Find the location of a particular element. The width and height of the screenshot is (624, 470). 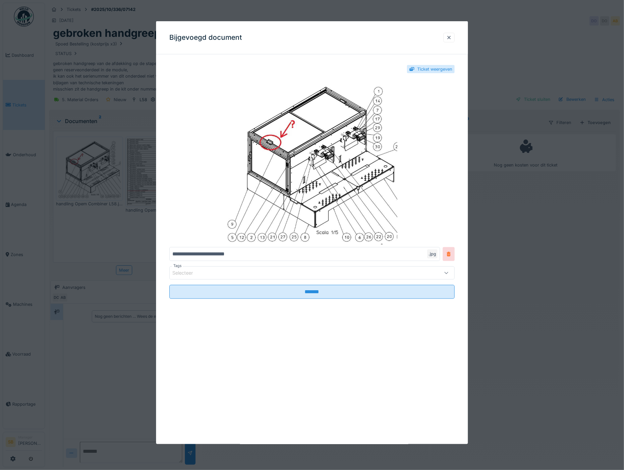

div: Selecteer is located at coordinates (187, 273).